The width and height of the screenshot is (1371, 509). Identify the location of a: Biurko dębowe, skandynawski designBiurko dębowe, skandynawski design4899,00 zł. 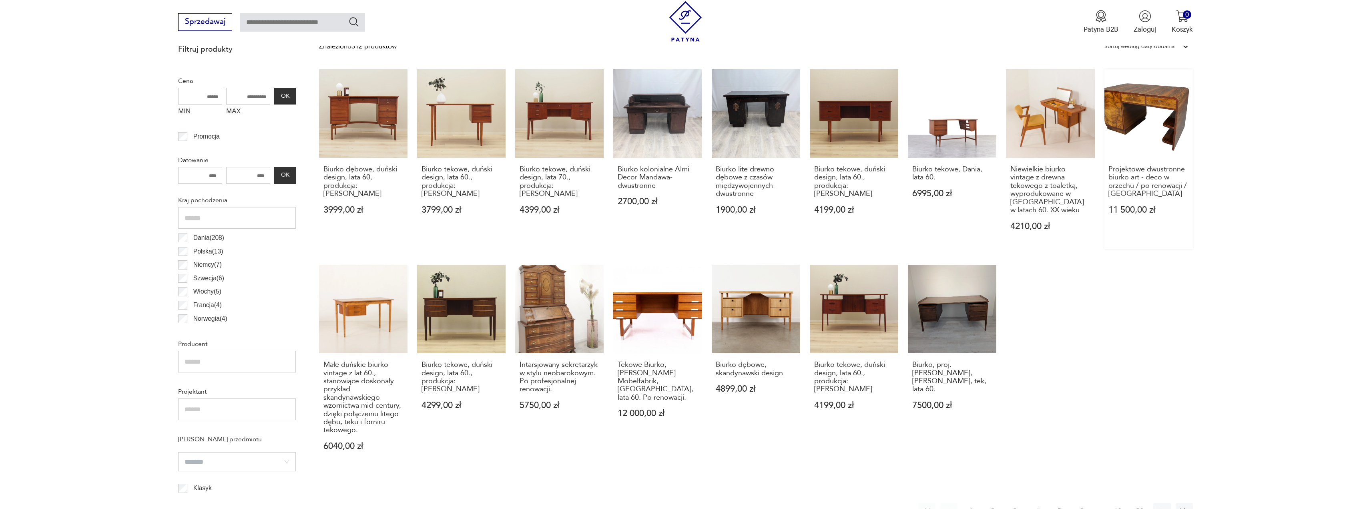
(756, 367).